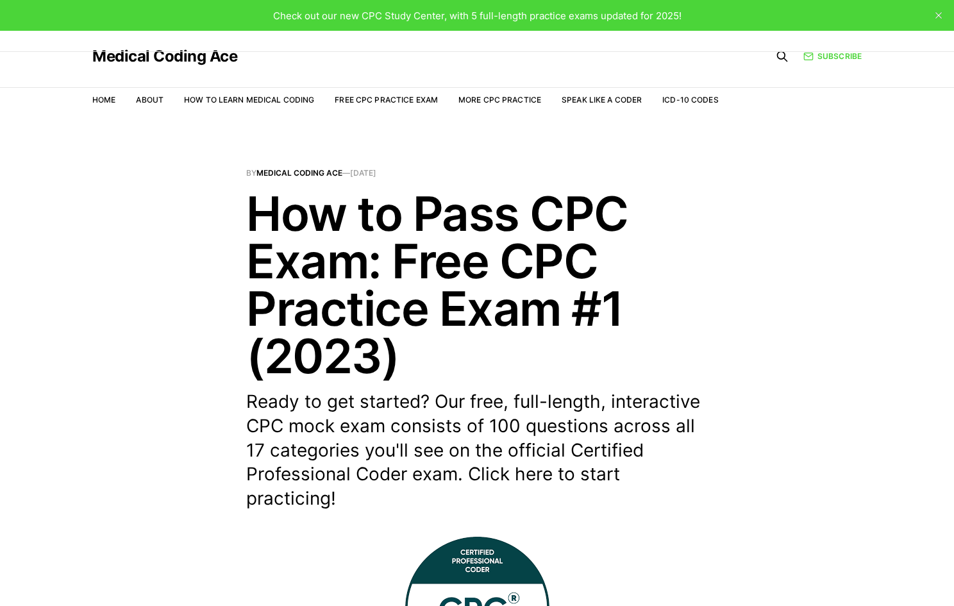 The image size is (954, 606). Describe the element at coordinates (149, 99) in the screenshot. I see `a: About` at that location.